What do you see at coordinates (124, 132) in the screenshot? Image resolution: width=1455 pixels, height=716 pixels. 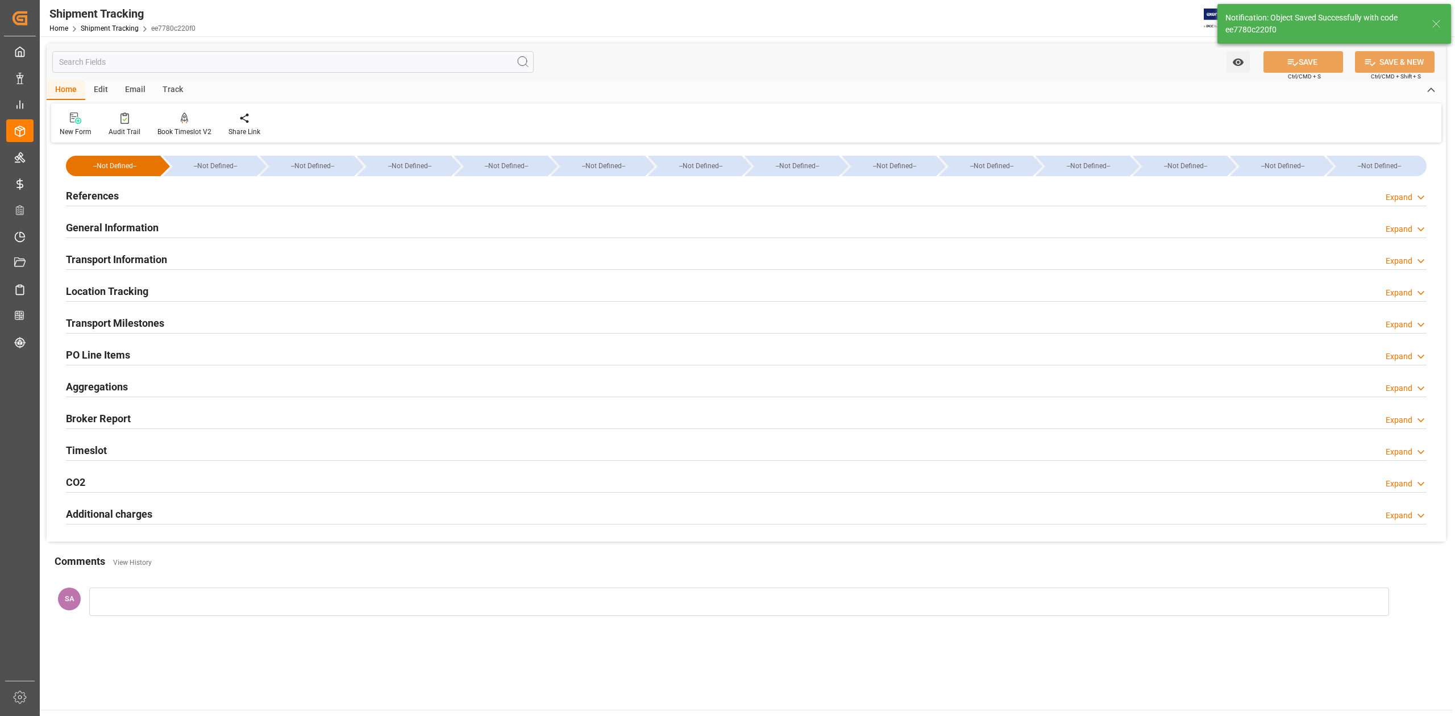 I see `div: Audit Trail` at bounding box center [124, 132].